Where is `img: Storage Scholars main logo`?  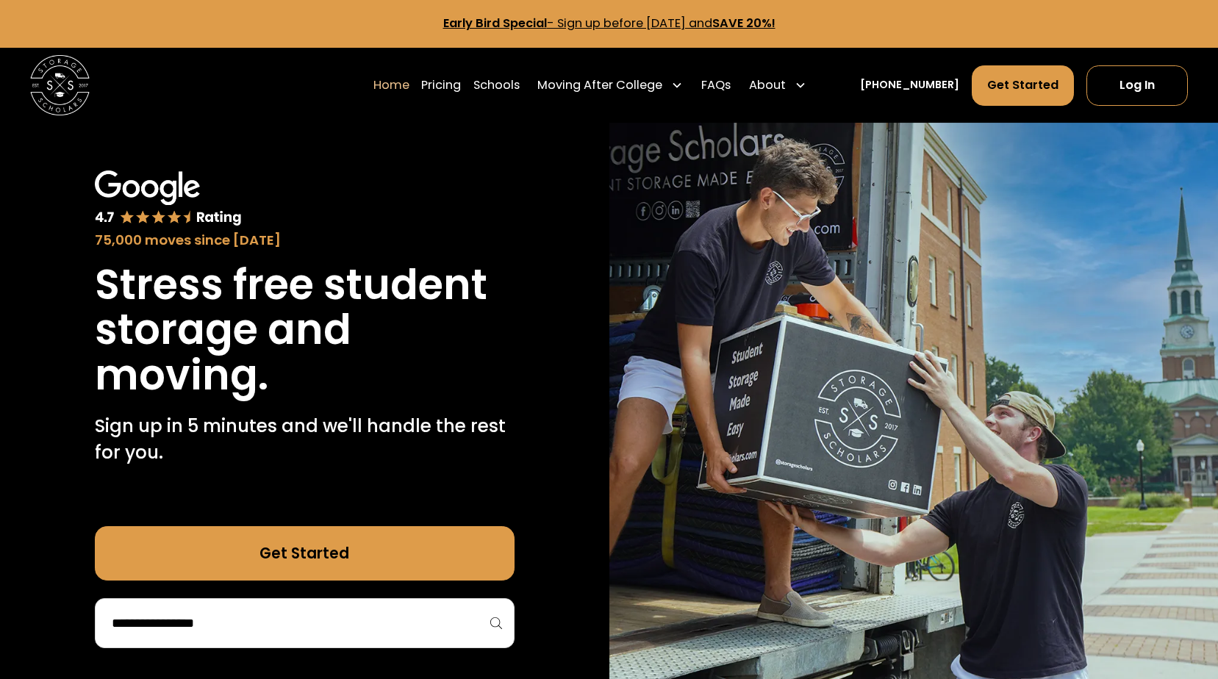 img: Storage Scholars main logo is located at coordinates (60, 85).